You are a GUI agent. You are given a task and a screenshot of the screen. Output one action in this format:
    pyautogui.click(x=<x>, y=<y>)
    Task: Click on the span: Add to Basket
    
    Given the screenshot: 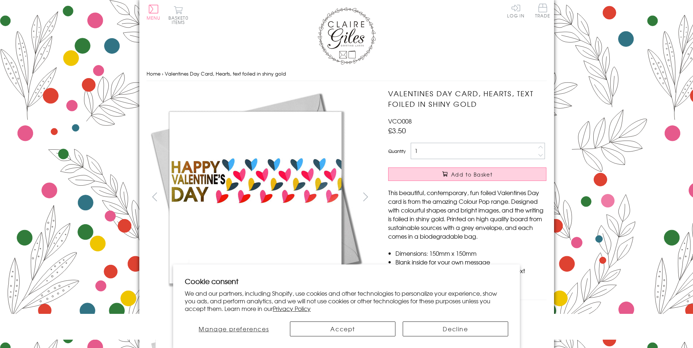 What is the action you would take?
    pyautogui.click(x=472, y=175)
    